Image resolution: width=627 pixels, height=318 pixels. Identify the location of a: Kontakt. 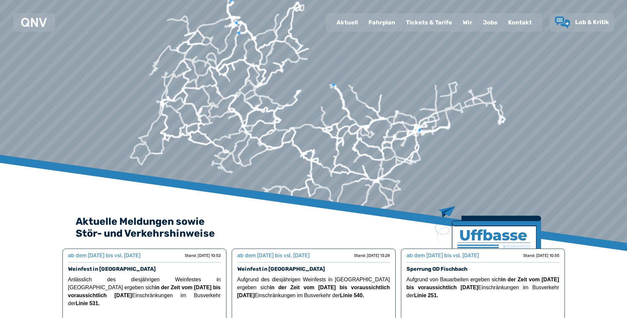
(520, 22).